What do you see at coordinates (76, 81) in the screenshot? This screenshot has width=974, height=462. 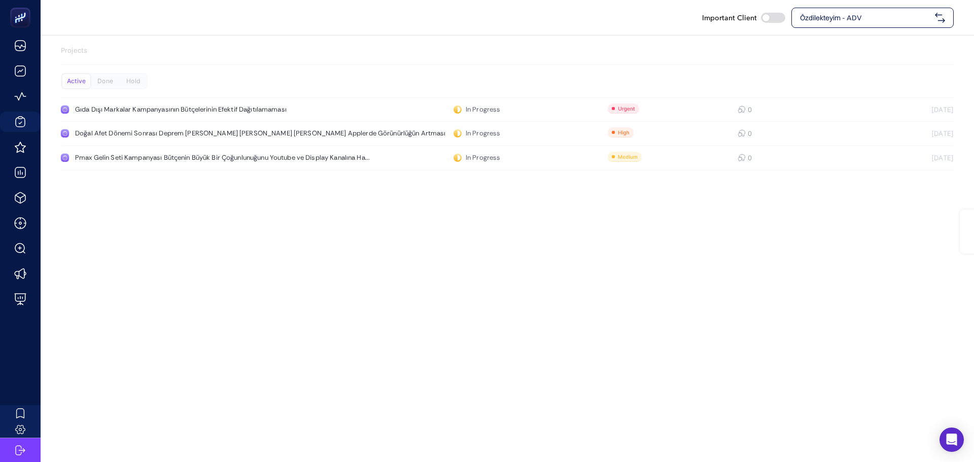 I see `div: Active` at bounding box center [76, 81].